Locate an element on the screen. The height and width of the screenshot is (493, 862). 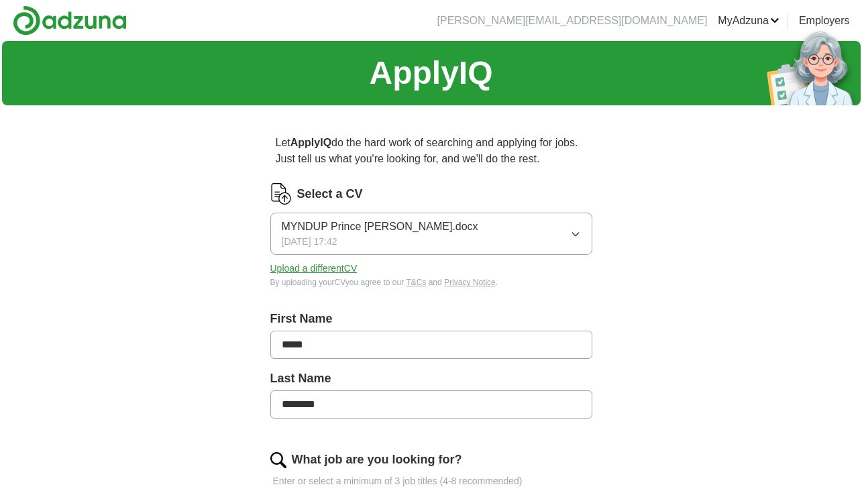
img: search.png is located at coordinates (278, 460).